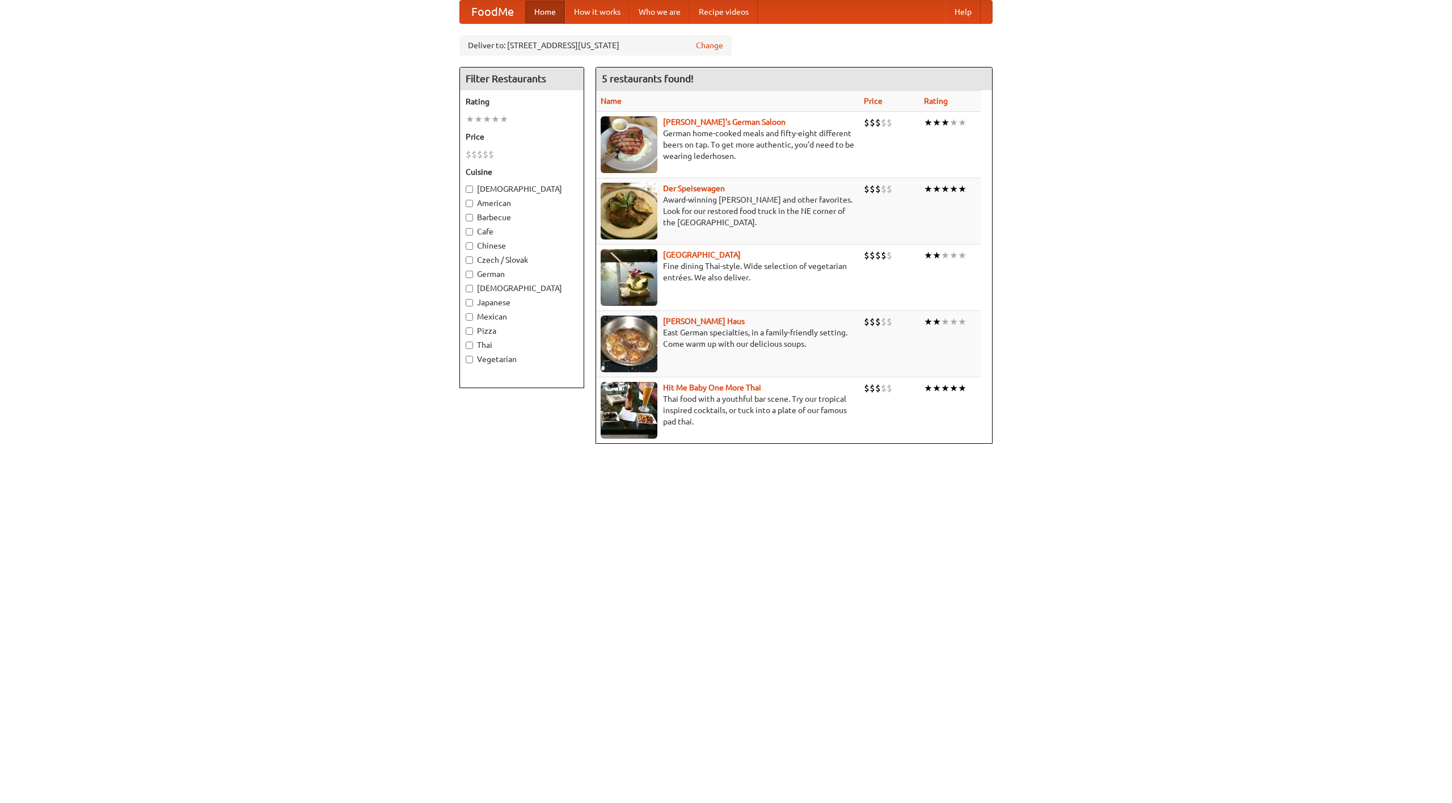 This screenshot has height=803, width=1452. Describe the element at coordinates (629, 410) in the screenshot. I see `img: babythai.jpg` at that location.